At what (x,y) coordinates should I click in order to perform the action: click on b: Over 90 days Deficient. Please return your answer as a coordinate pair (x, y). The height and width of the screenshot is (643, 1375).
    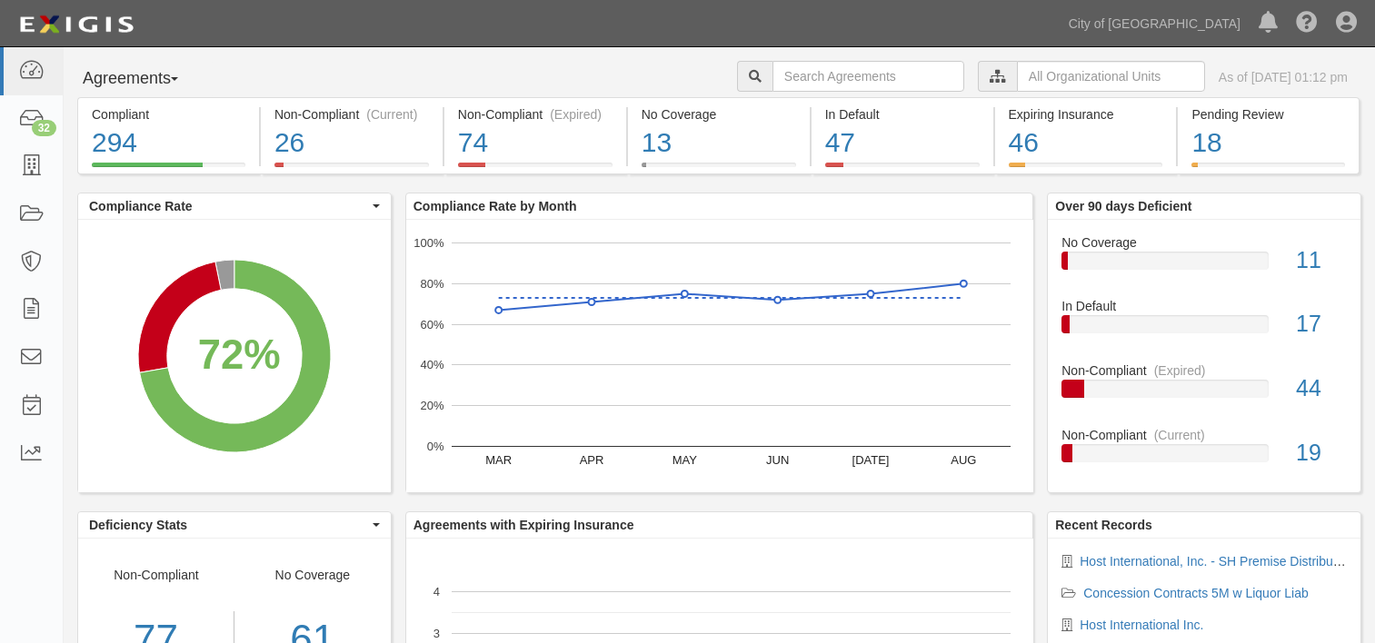
    Looking at the image, I should click on (1123, 206).